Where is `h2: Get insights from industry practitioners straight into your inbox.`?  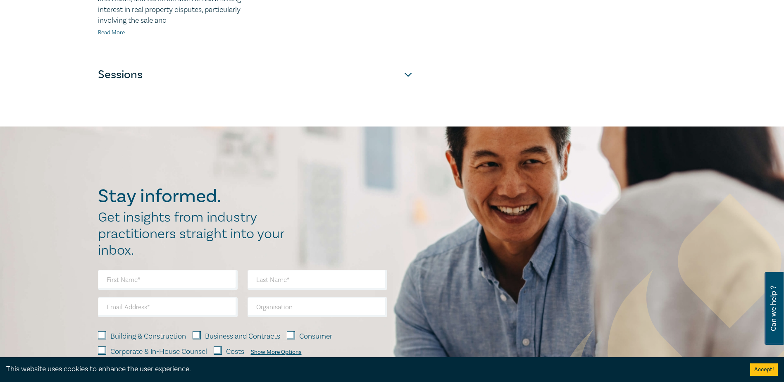 h2: Get insights from industry practitioners straight into your inbox. is located at coordinates (196, 234).